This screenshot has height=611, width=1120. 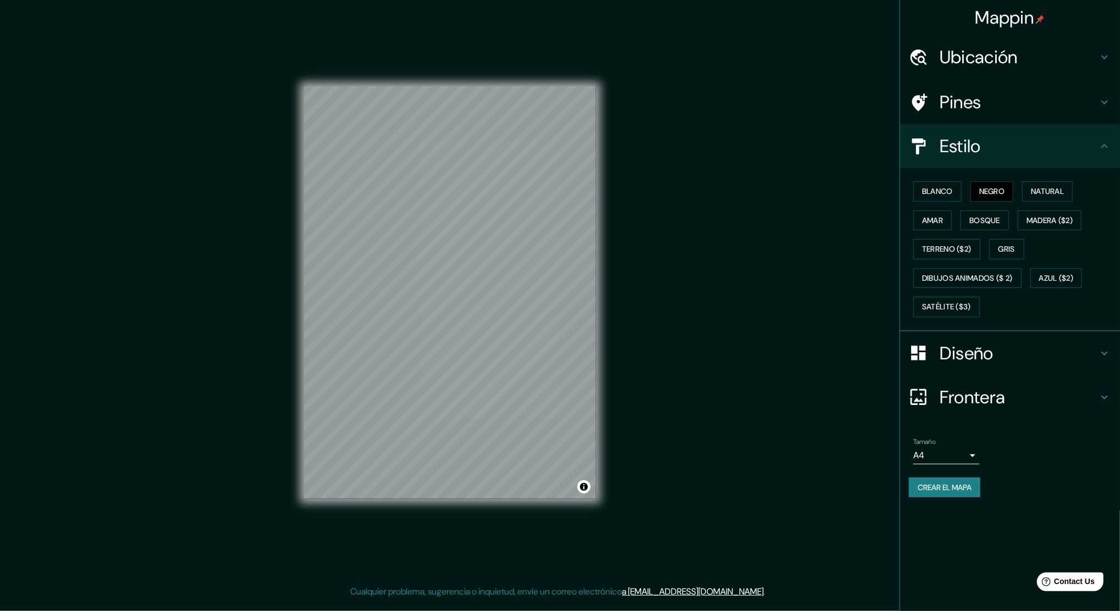 What do you see at coordinates (1047, 191) in the screenshot?
I see `font: Natural` at bounding box center [1047, 191].